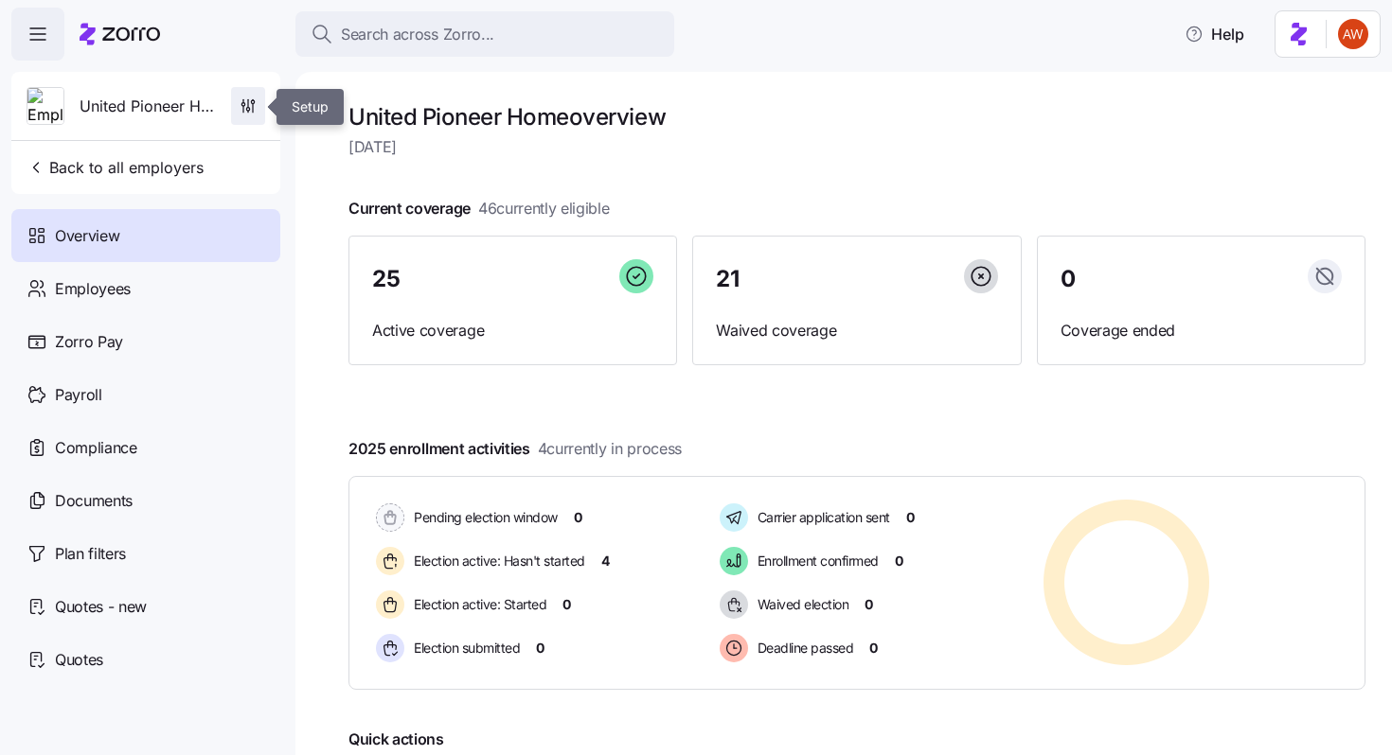 The width and height of the screenshot is (1392, 755). I want to click on span: Coverage ended, so click(1200, 330).